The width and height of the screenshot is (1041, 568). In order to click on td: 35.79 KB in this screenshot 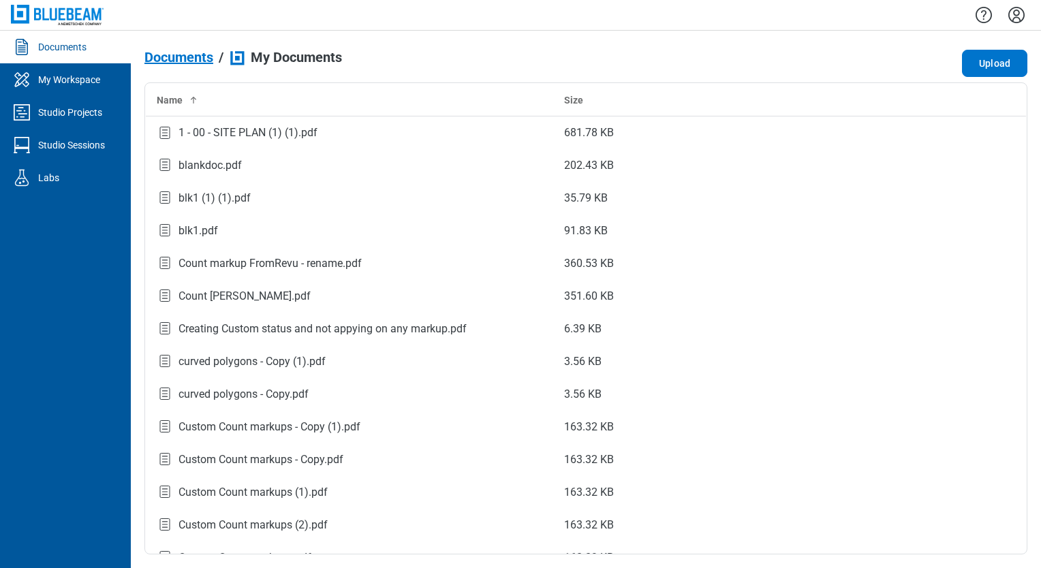, I will do `click(757, 198)`.